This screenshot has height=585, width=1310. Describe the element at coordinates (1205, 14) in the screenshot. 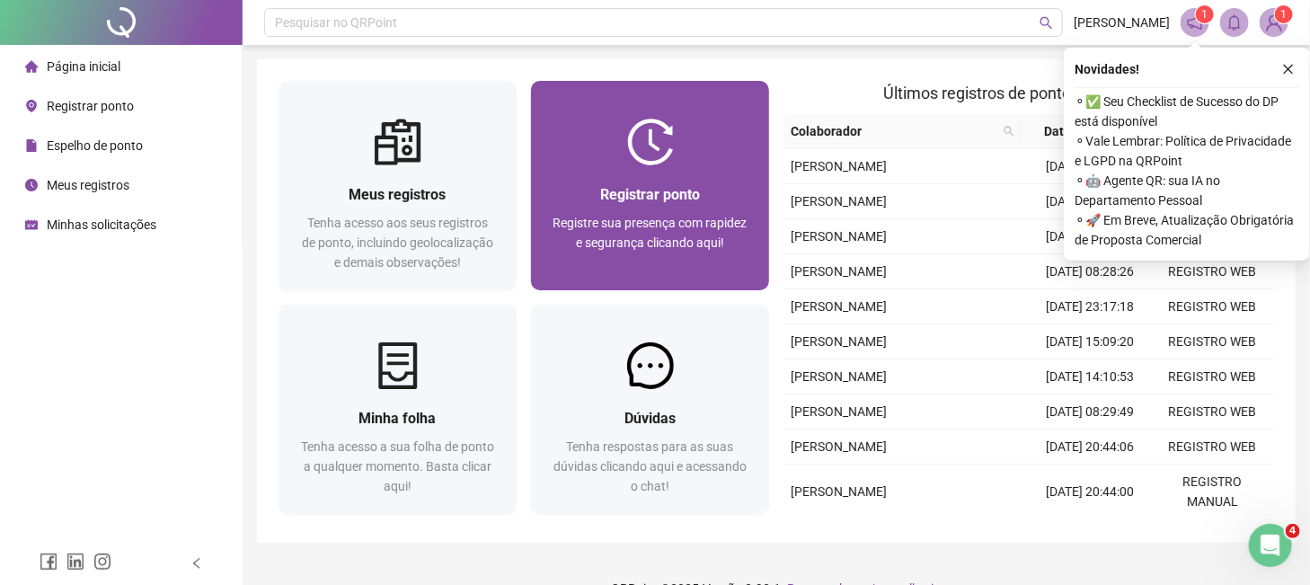

I see `sup: 1` at that location.